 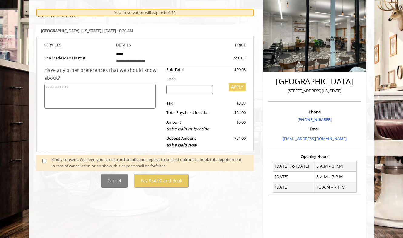 I want to click on td: 10 A.M - 7 P.M, so click(x=335, y=187).